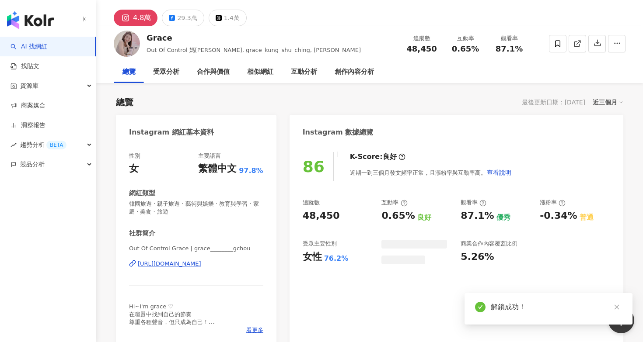 Image resolution: width=643 pixels, height=342 pixels. Describe the element at coordinates (142, 18) in the screenshot. I see `div: 4.8萬` at that location.